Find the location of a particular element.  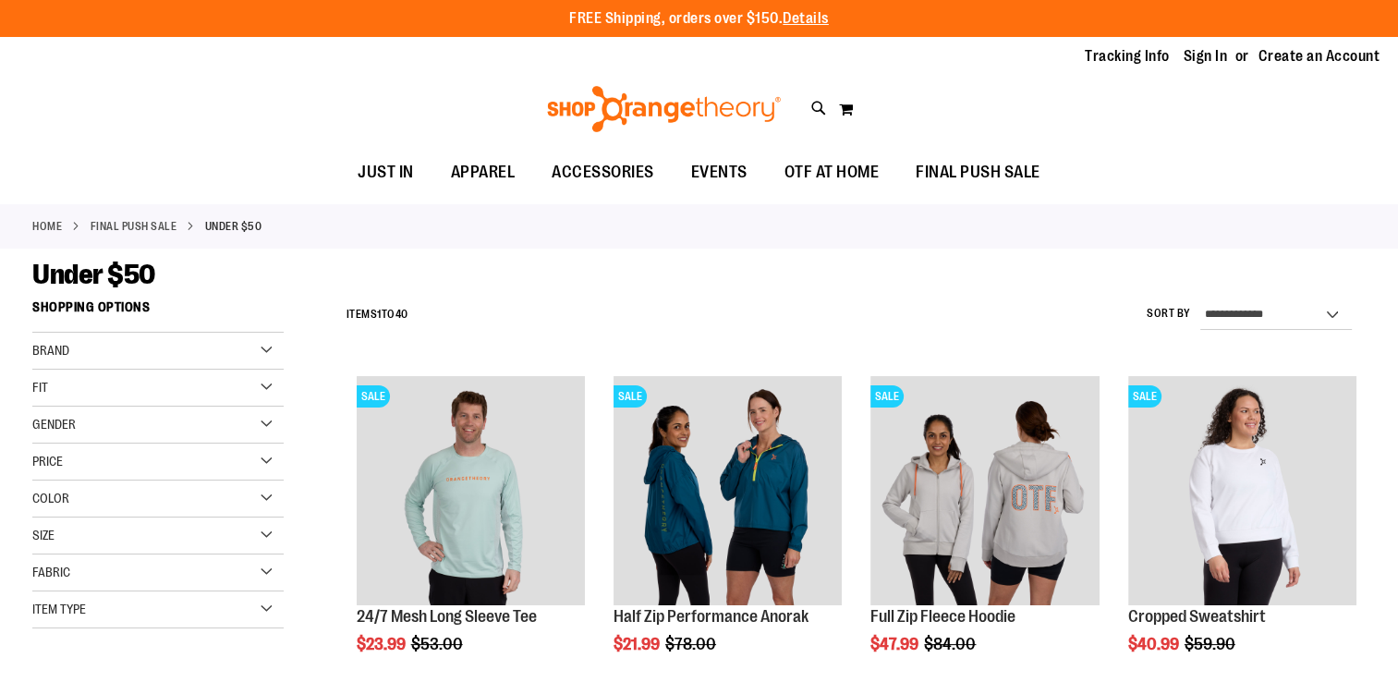

span: APPAREL is located at coordinates (483, 172).